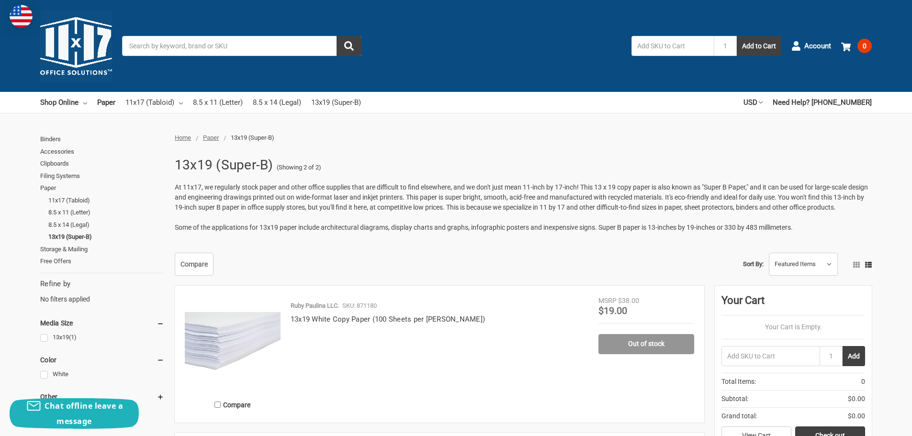  What do you see at coordinates (793, 304) in the screenshot?
I see `div: Your Cart` at bounding box center [793, 304].